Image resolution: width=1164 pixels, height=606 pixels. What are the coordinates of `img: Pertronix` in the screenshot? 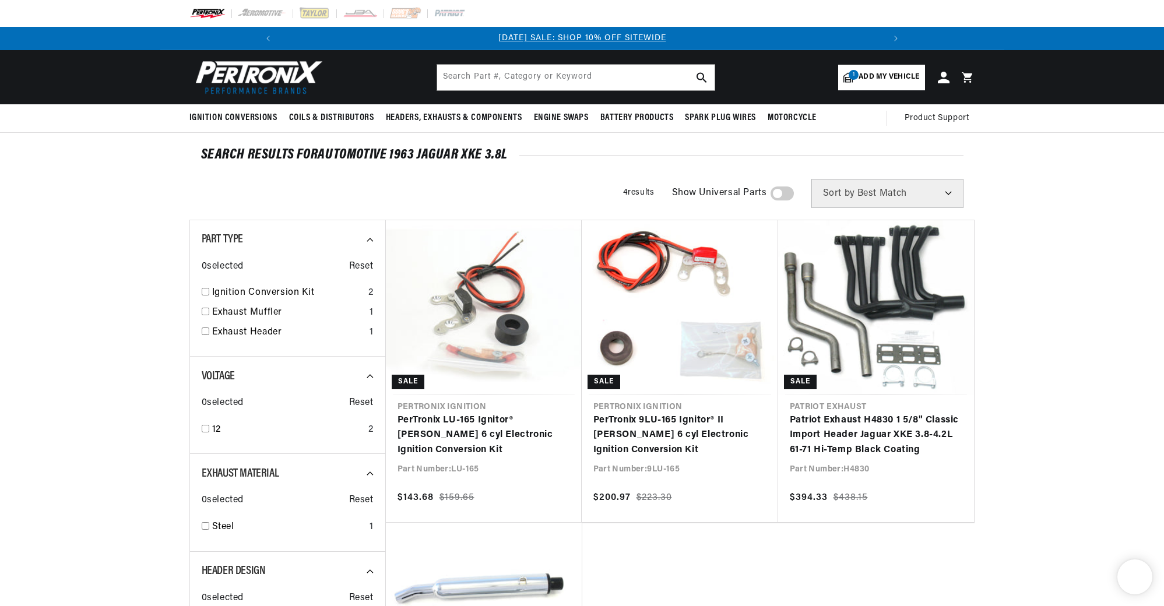 It's located at (256, 77).